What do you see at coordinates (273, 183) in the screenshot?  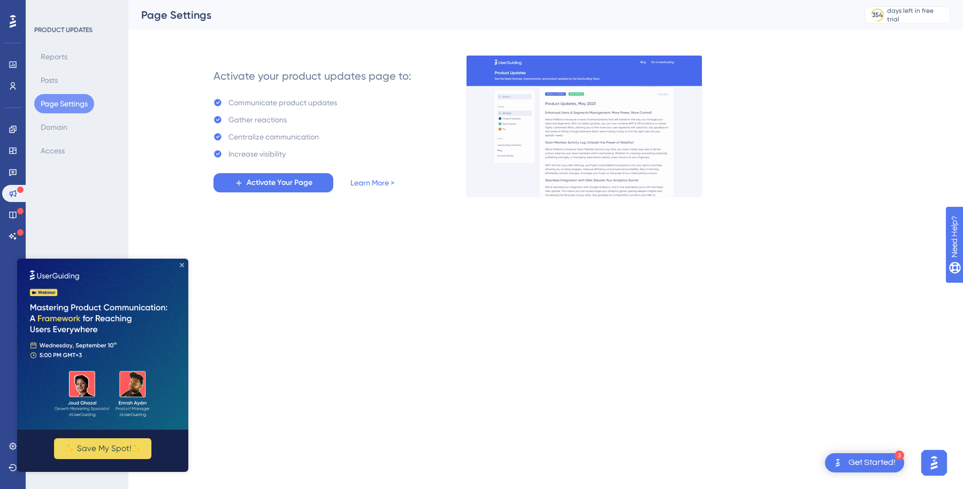 I see `button: Activate Your Page` at bounding box center [273, 183].